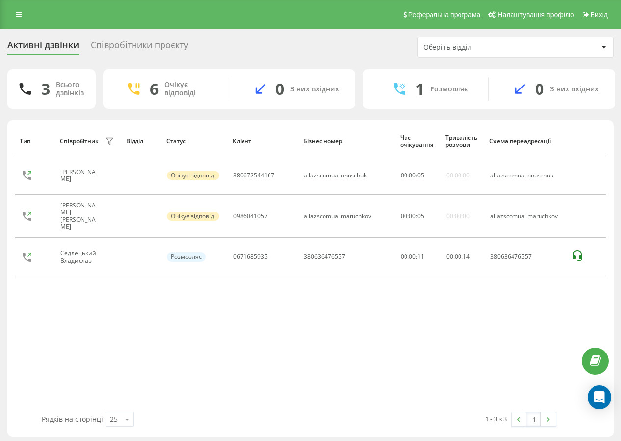 Image resolution: width=621 pixels, height=441 pixels. Describe the element at coordinates (70, 89) in the screenshot. I see `div: Всього дзвінків` at that location.